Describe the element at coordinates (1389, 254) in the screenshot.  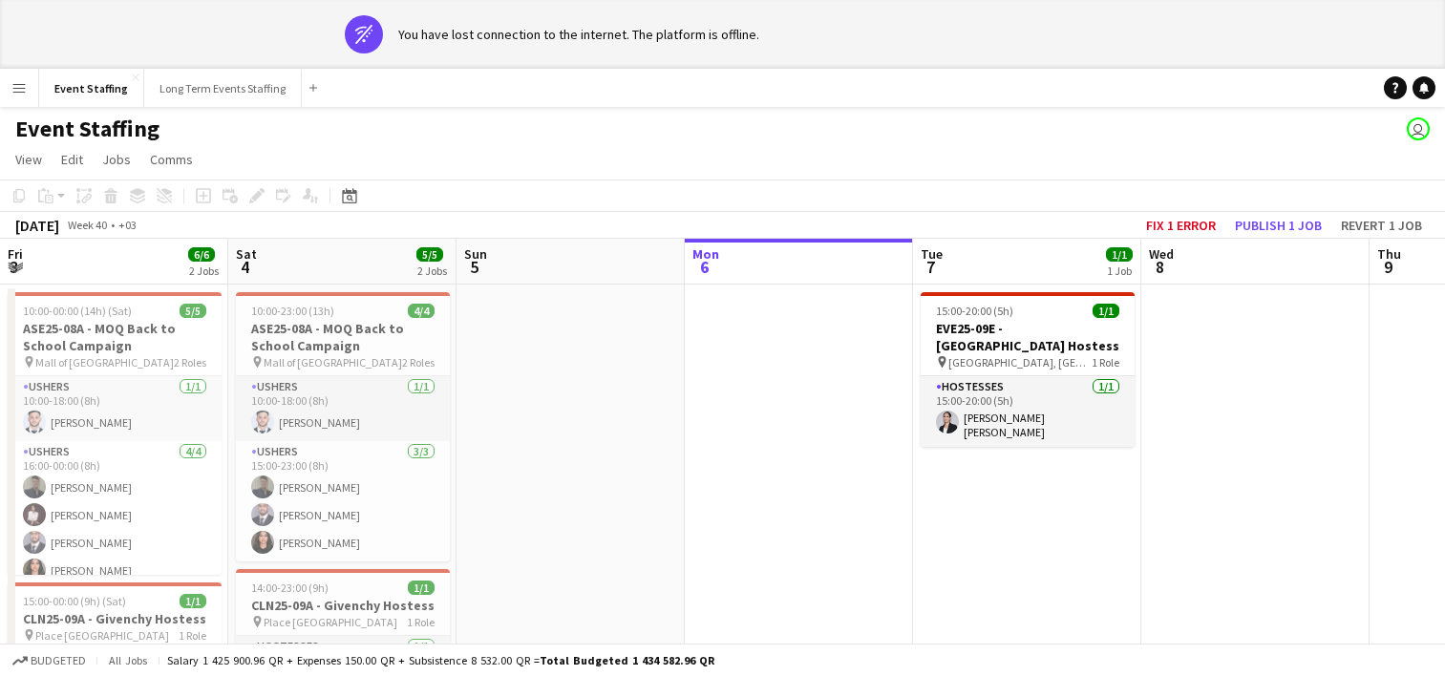
I see `span: Thu` at that location.